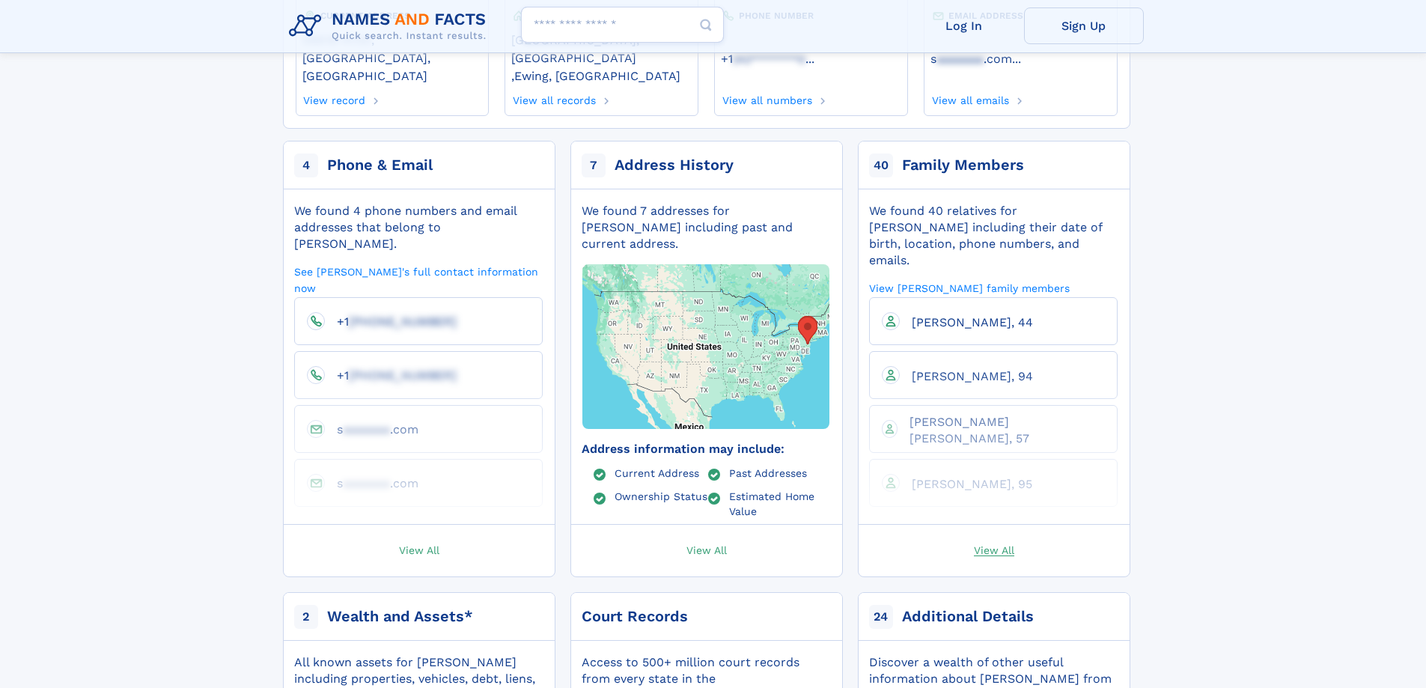  Describe the element at coordinates (881, 165) in the screenshot. I see `span: 40` at that location.